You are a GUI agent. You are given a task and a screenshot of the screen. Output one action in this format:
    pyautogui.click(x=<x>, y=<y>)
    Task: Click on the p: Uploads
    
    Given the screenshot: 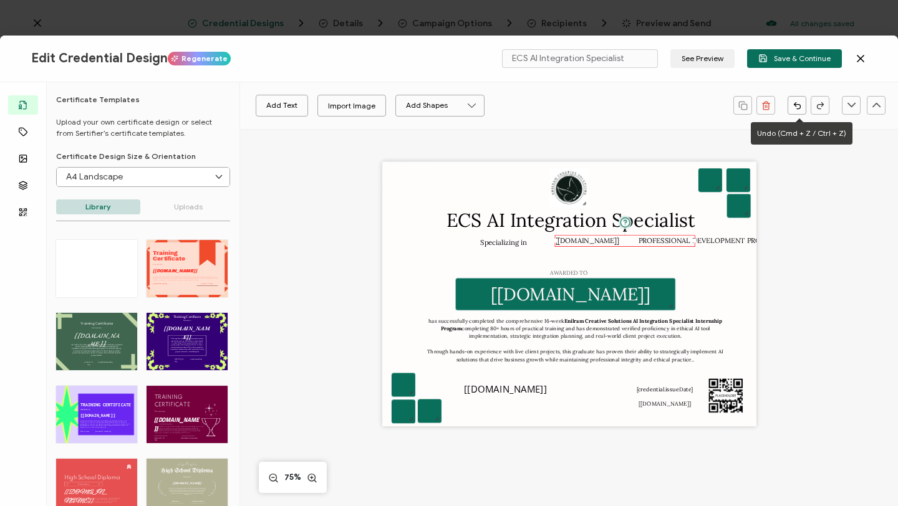 What is the action you would take?
    pyautogui.click(x=188, y=207)
    